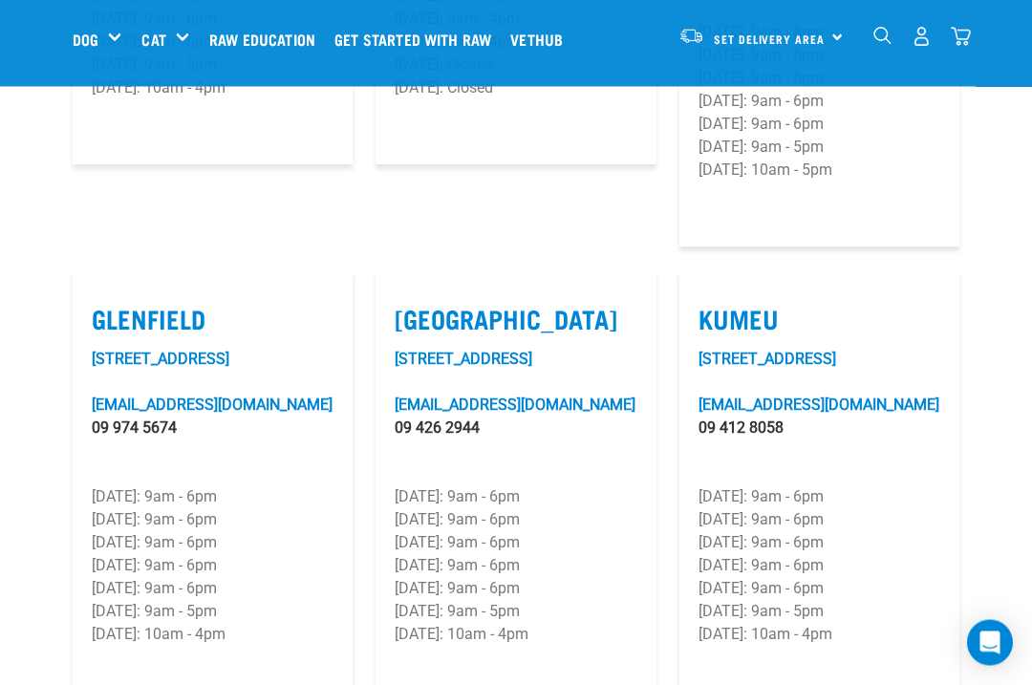  I want to click on label: Kumeu, so click(819, 319).